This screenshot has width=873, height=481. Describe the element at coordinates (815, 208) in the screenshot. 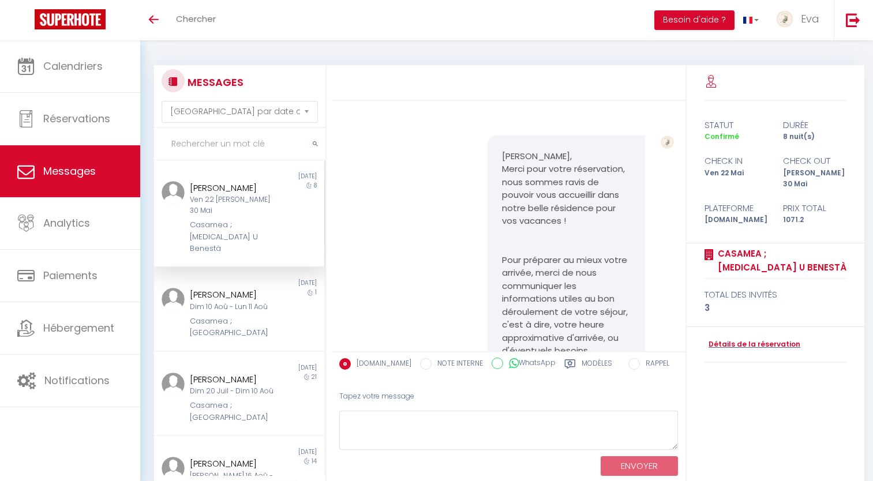

I see `div: Prix total` at that location.